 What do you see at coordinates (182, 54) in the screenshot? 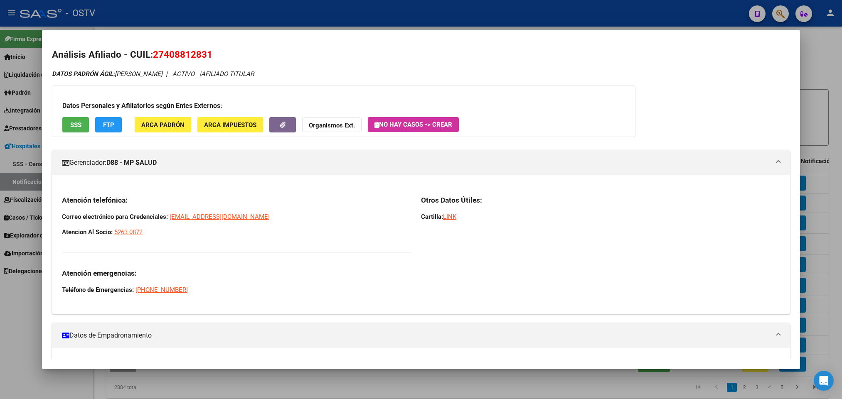
I see `span: 27408812831` at bounding box center [182, 54].